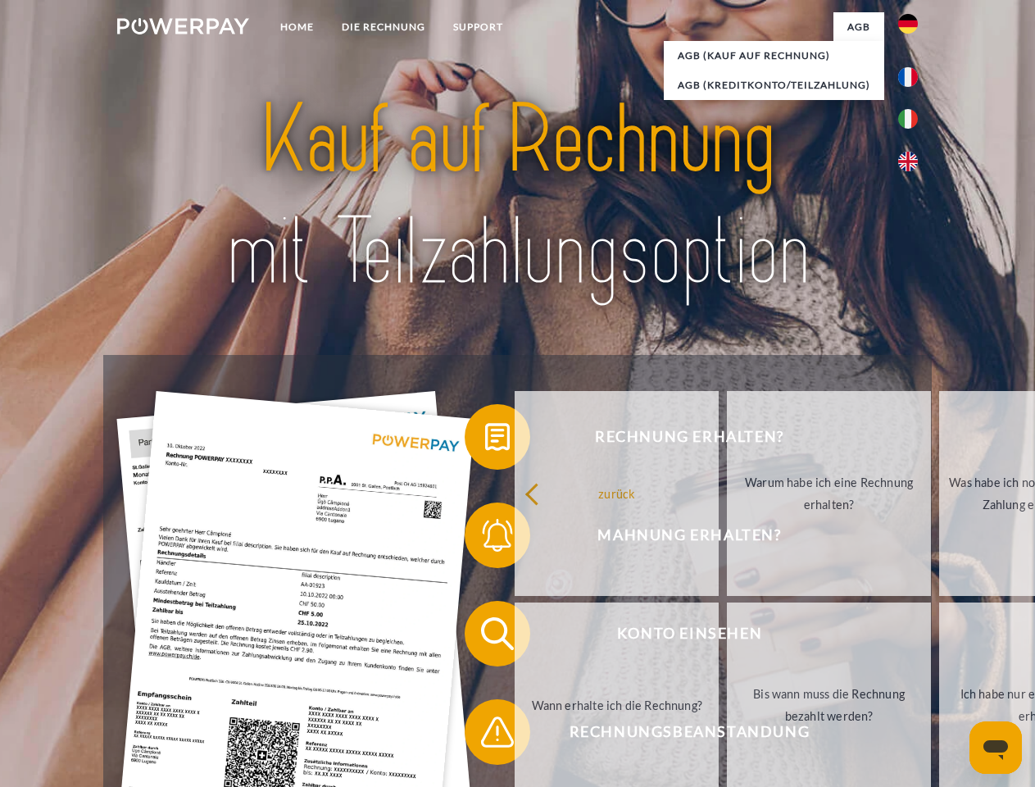  Describe the element at coordinates (859, 27) in the screenshot. I see `a: agb` at that location.